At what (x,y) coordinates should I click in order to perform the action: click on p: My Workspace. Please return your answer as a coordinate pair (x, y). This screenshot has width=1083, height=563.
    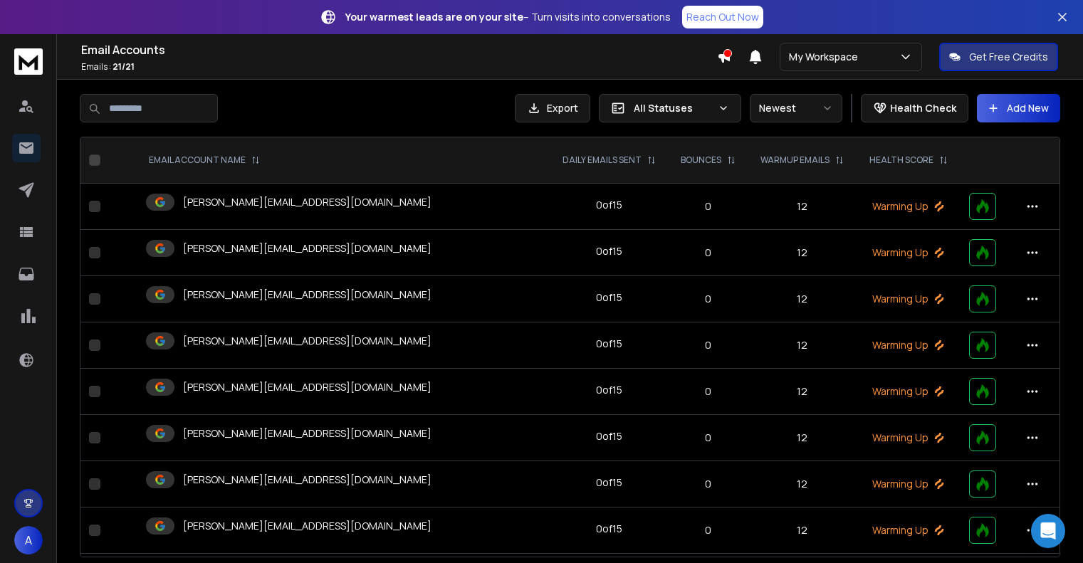
    Looking at the image, I should click on (826, 57).